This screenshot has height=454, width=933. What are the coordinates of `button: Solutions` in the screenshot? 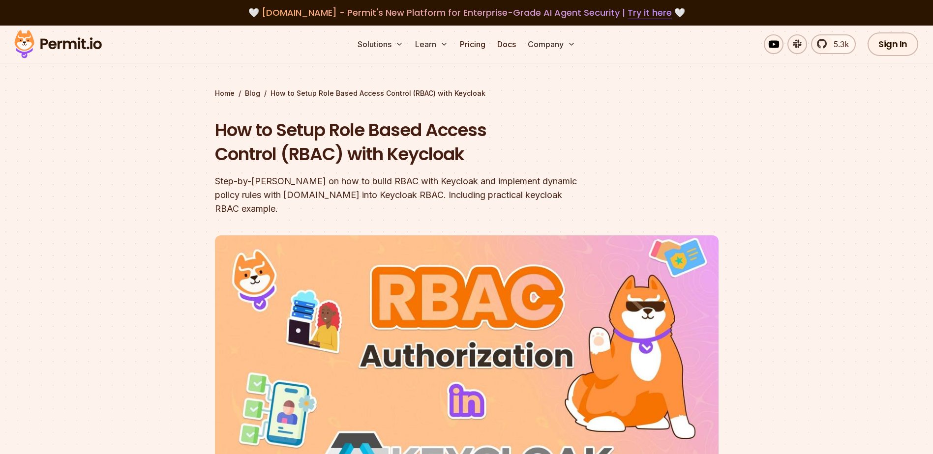 It's located at (380, 44).